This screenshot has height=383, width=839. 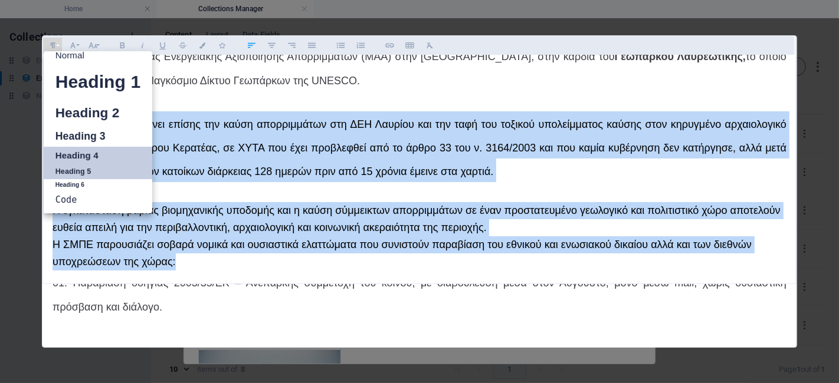 I want to click on button: Insert Table, so click(x=409, y=45).